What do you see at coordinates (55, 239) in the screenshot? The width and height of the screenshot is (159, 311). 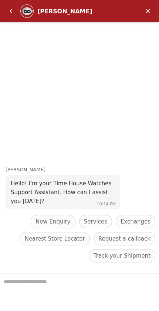 I see `span: Nearest Store Locator` at bounding box center [55, 239].